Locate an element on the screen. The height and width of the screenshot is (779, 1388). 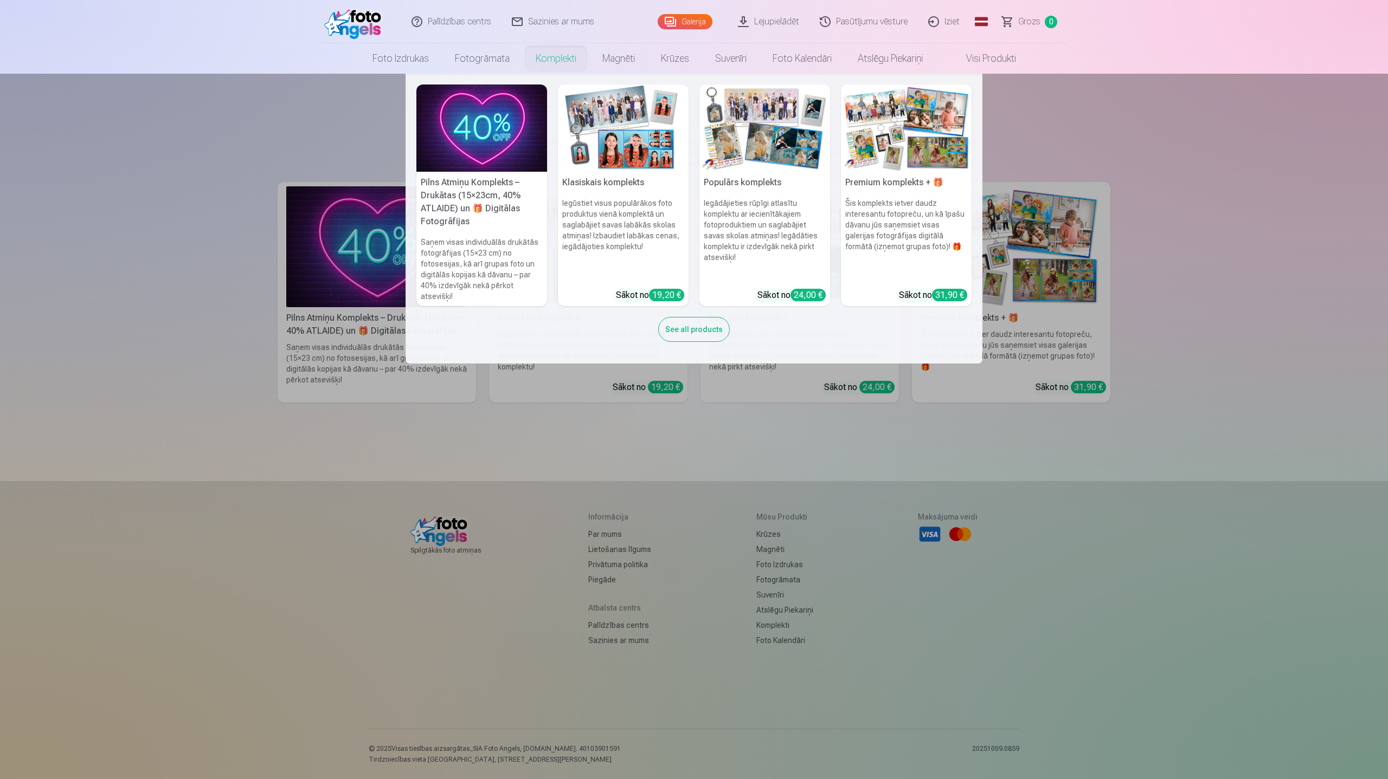
img: Pilns Atmiņu Komplekts – Drukātas (15×23cm, 40% ATLAIDE) un 🎁 Digitālas Fotogrāfijas is located at coordinates (481, 128).